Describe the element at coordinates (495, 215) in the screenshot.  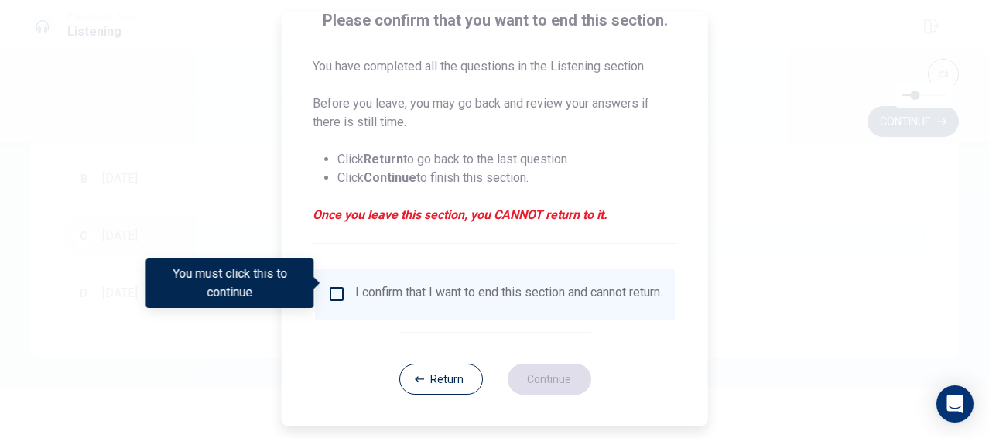
I see `em: Once you leave this section, you CANNOT return to it.` at that location.